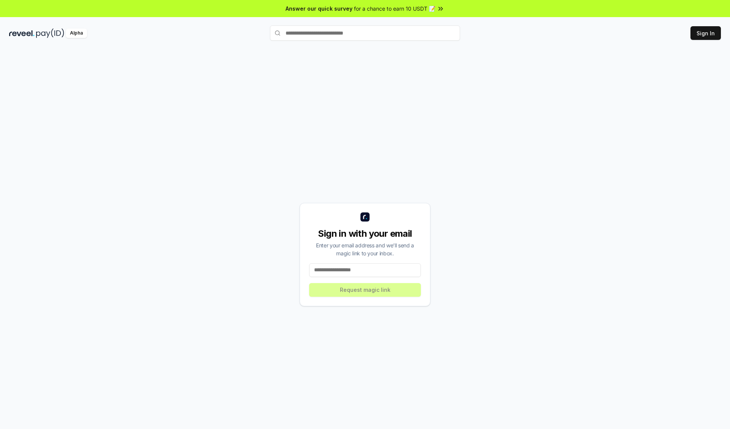 This screenshot has width=730, height=429. What do you see at coordinates (76, 33) in the screenshot?
I see `div: Alpha` at bounding box center [76, 33].